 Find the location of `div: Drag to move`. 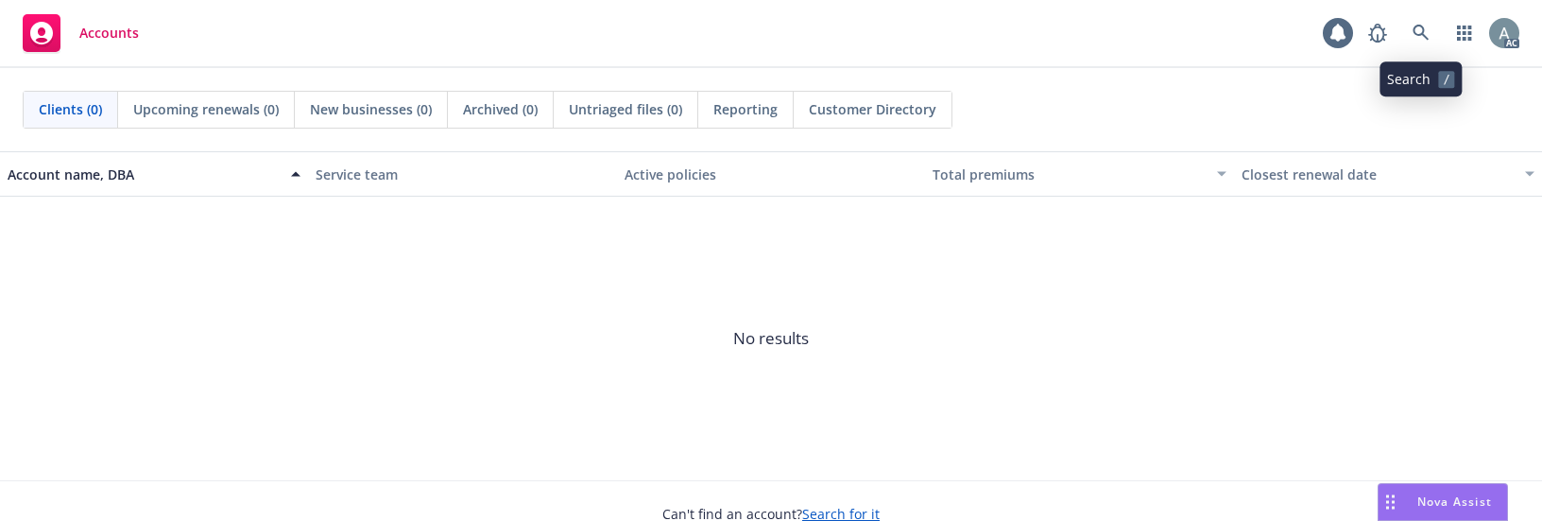

div: Drag to move is located at coordinates (1390, 502).